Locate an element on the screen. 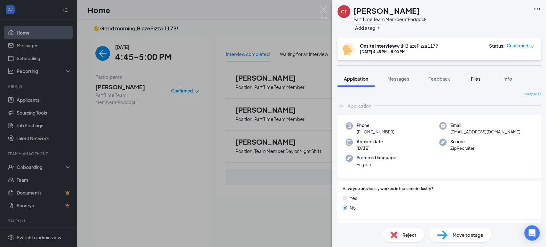 This screenshot has height=247, width=546. span: Confirmed is located at coordinates (518, 46).